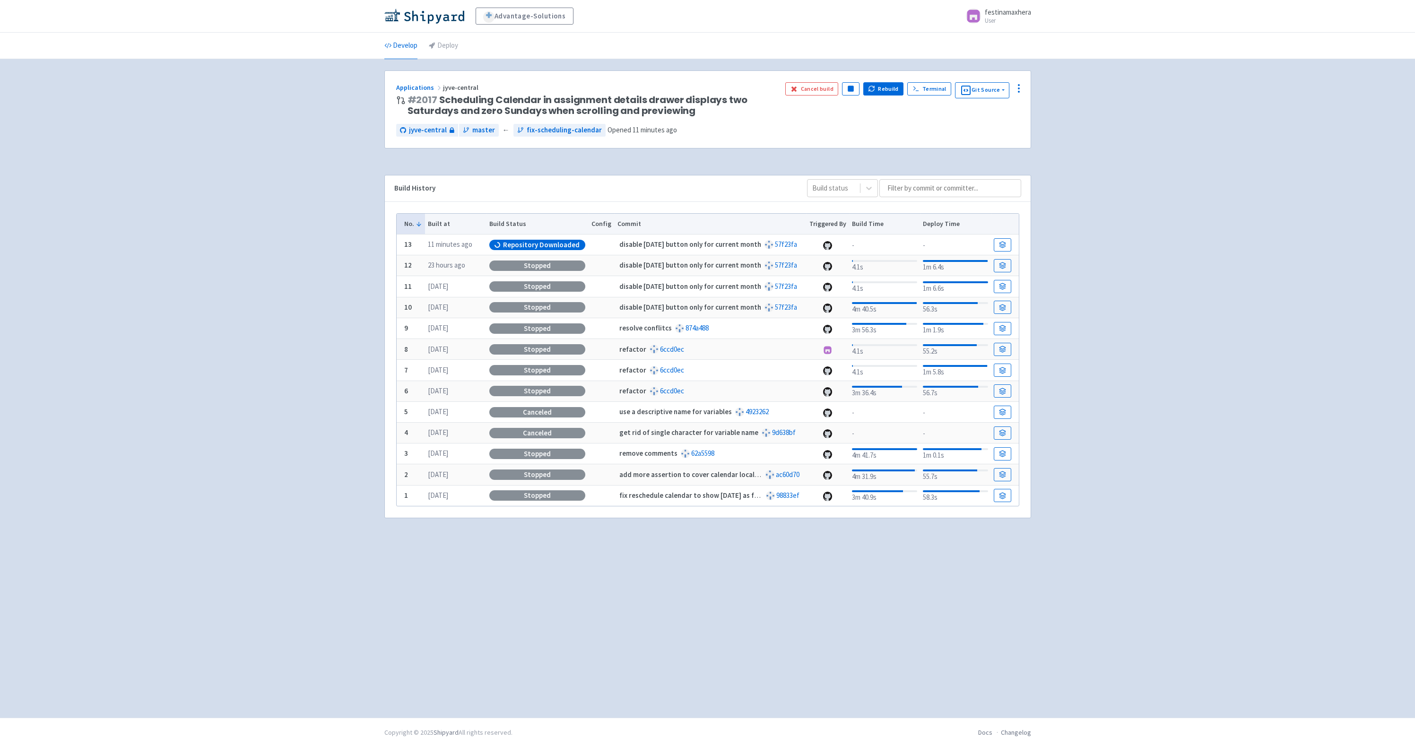 This screenshot has height=747, width=1415. I want to click on div: Copyright © 2025 All rights reserved., so click(448, 732).